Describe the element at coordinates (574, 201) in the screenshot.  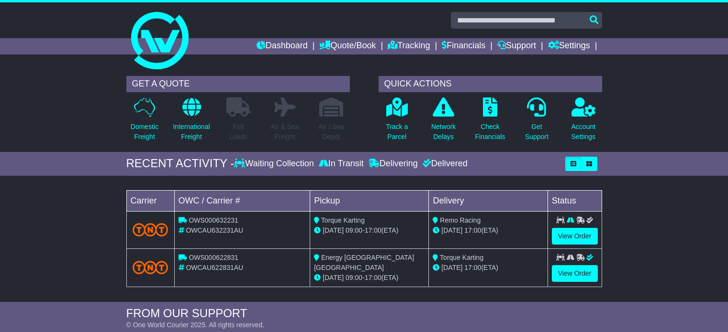
I see `td: Status` at that location.